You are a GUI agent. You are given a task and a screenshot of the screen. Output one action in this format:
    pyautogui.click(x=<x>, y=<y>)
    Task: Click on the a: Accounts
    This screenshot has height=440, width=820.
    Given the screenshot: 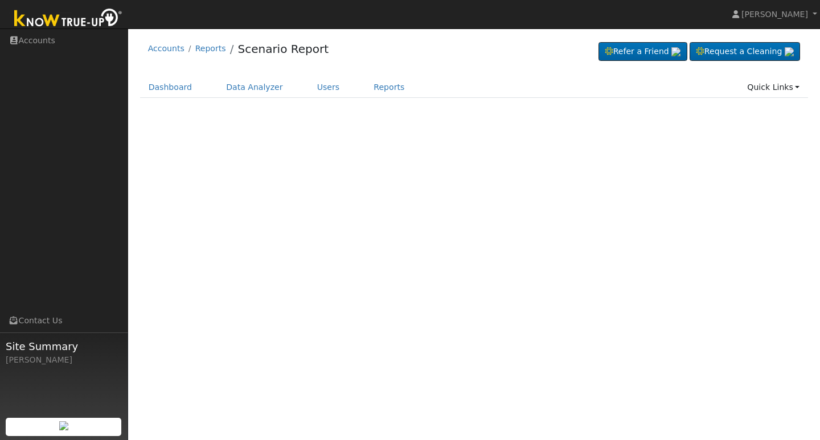 What is the action you would take?
    pyautogui.click(x=166, y=48)
    